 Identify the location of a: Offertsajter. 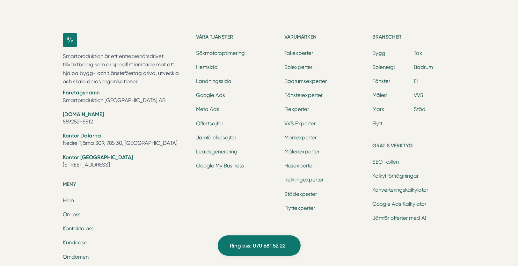
(209, 123).